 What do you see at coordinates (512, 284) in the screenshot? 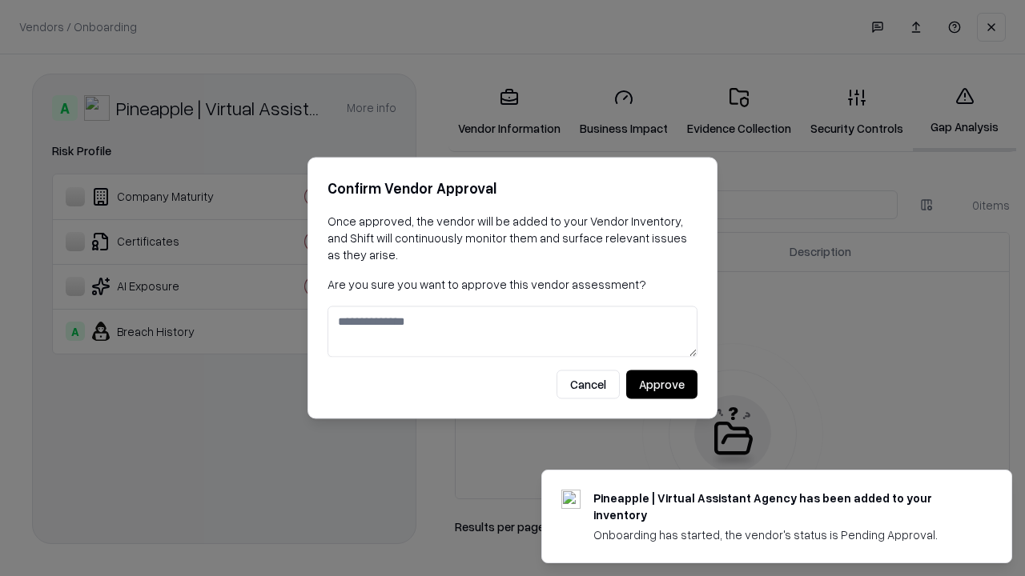
I see `p: Are you sure you want to approve this vendor assessment?` at bounding box center [512, 284].